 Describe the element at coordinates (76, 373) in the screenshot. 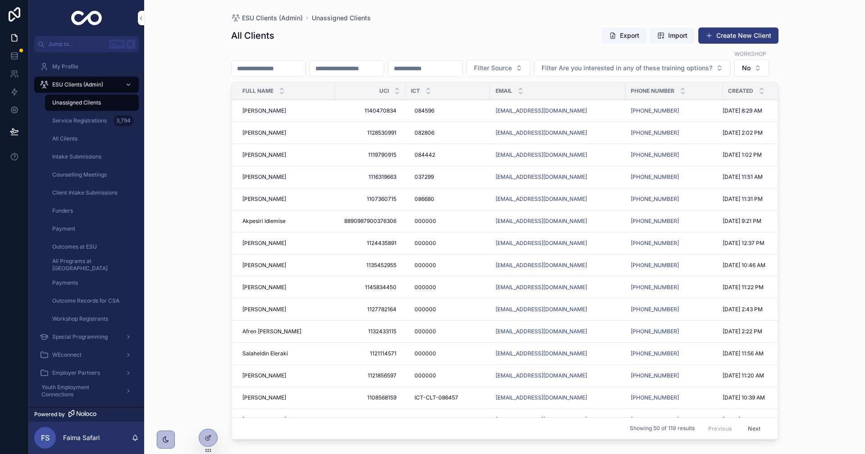

I see `span: Employer Partners` at that location.